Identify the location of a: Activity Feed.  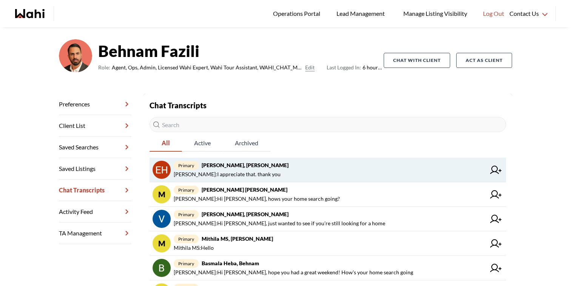
(95, 212).